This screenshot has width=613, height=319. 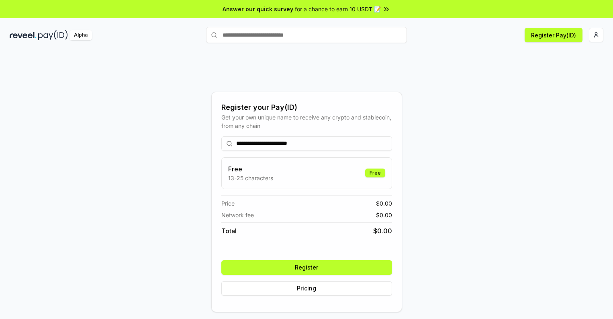 What do you see at coordinates (307, 267) in the screenshot?
I see `button: Register` at bounding box center [307, 267].